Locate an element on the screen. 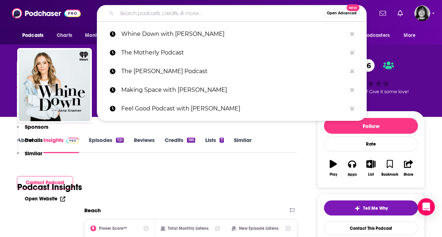  button: tell me why sparkleTell Me Why is located at coordinates (371, 208).